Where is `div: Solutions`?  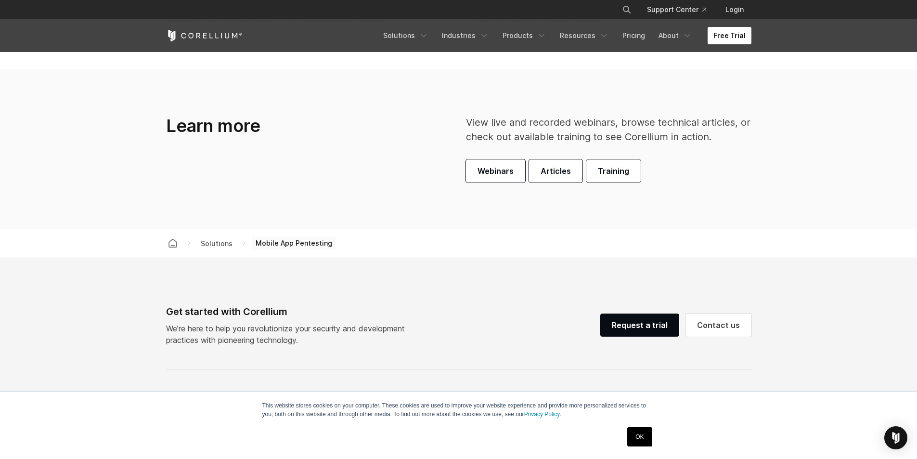
div: Solutions is located at coordinates (217, 243).